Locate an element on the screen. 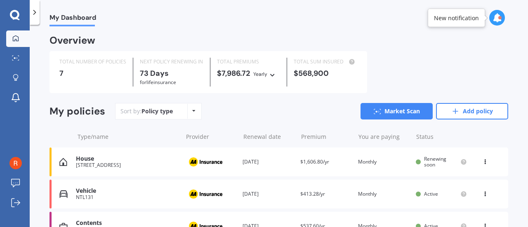 This screenshot has height=227, width=528. span: $413.28/yr is located at coordinates (313, 194).